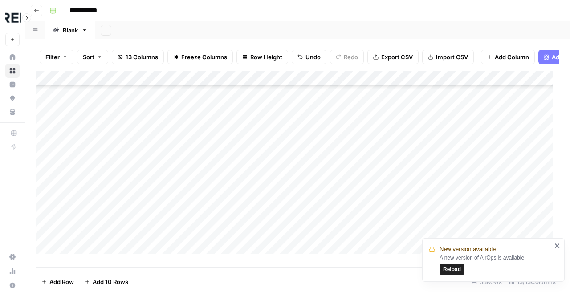 The image size is (570, 296). What do you see at coordinates (12, 257) in the screenshot?
I see `a: Settings` at bounding box center [12, 257].